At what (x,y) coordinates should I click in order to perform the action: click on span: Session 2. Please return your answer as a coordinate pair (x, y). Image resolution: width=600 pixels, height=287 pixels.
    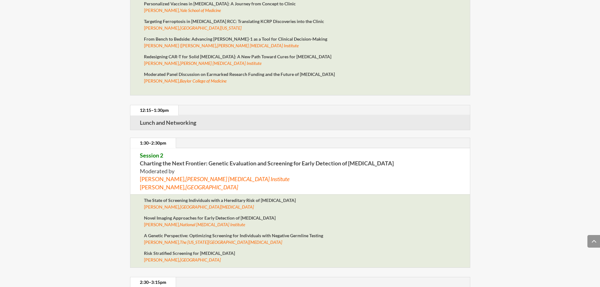
    Looking at the image, I should click on (151, 155).